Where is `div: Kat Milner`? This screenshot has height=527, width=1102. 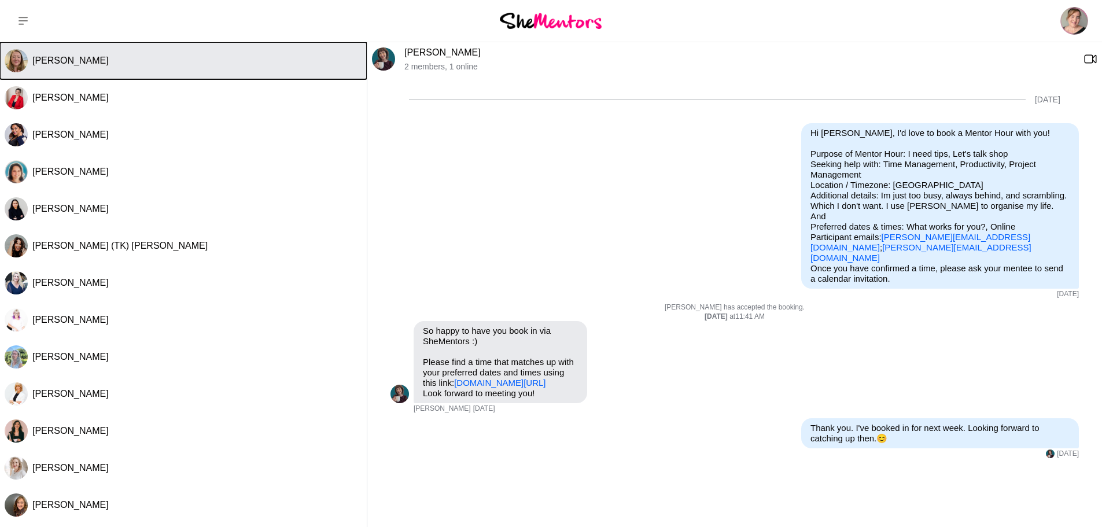
div: Kat Milner is located at coordinates (16, 98).